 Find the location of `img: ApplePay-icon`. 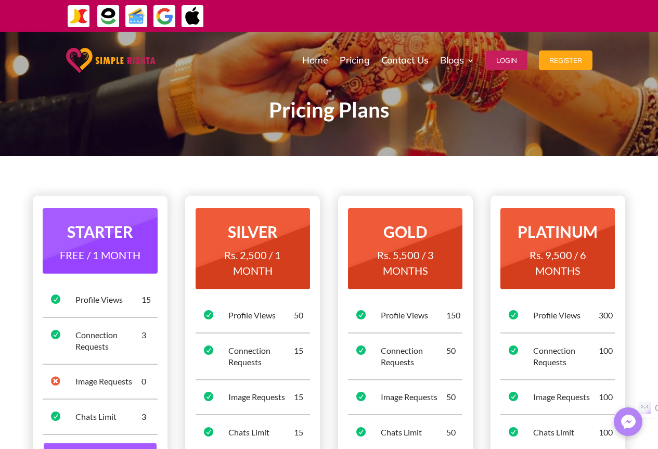

img: ApplePay-icon is located at coordinates (192, 16).